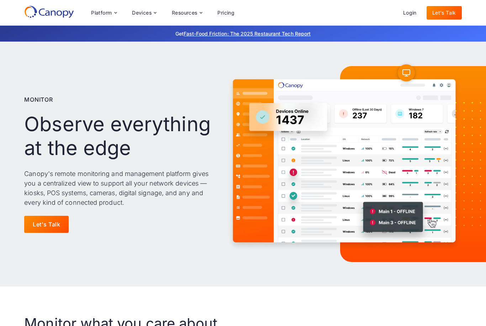  I want to click on div: Resources, so click(185, 13).